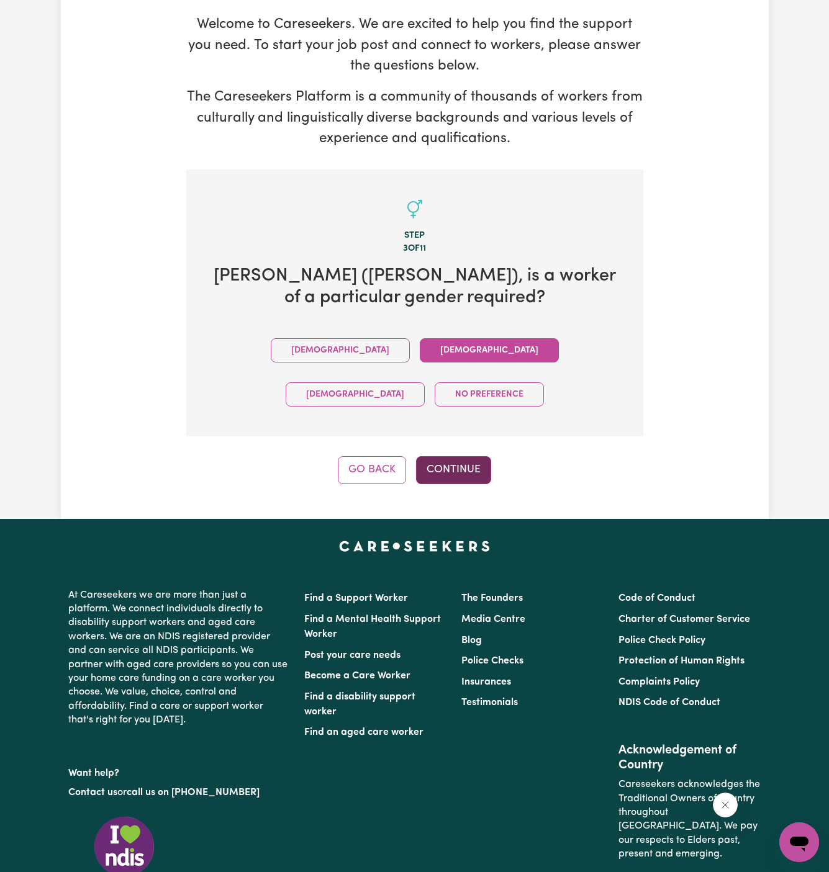 Image resolution: width=829 pixels, height=872 pixels. What do you see at coordinates (179, 658) in the screenshot?
I see `p: At Careseekers we are more than just a platform. We connect individuals directly to disability su...` at bounding box center [179, 658].